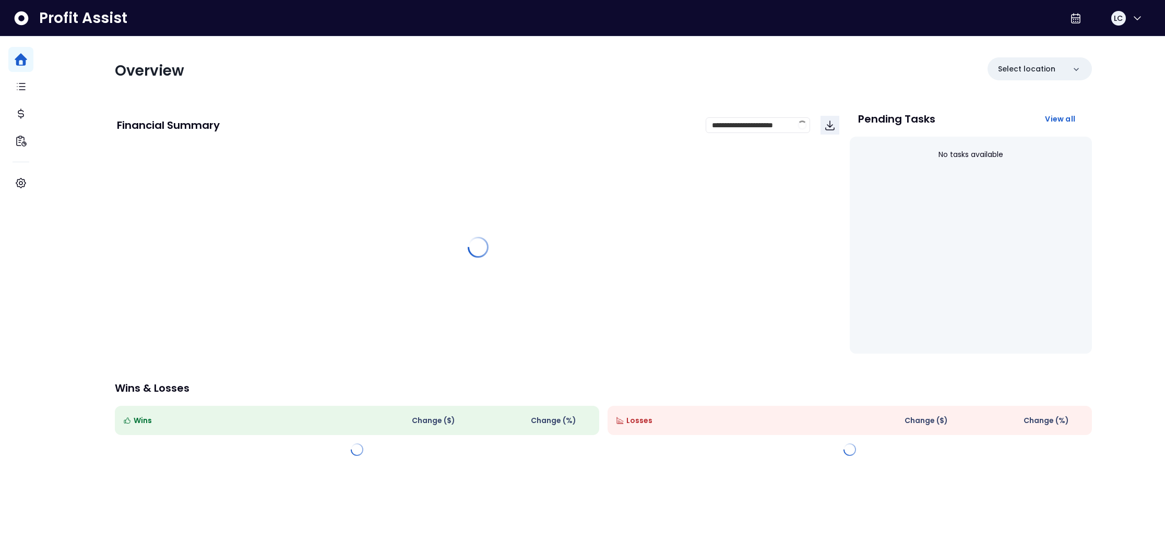 The width and height of the screenshot is (1165, 543). Describe the element at coordinates (149, 70) in the screenshot. I see `span: Overview` at that location.